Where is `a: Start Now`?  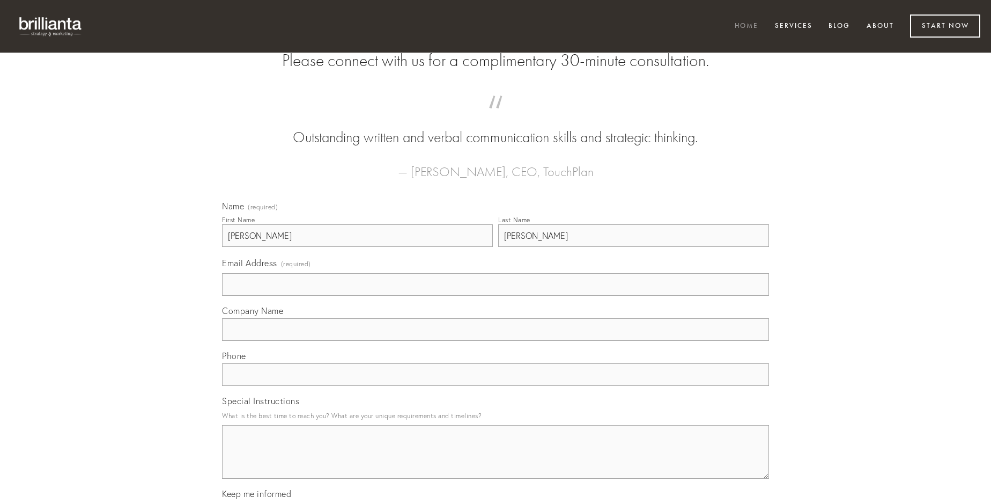
a: Start Now is located at coordinates (945, 26).